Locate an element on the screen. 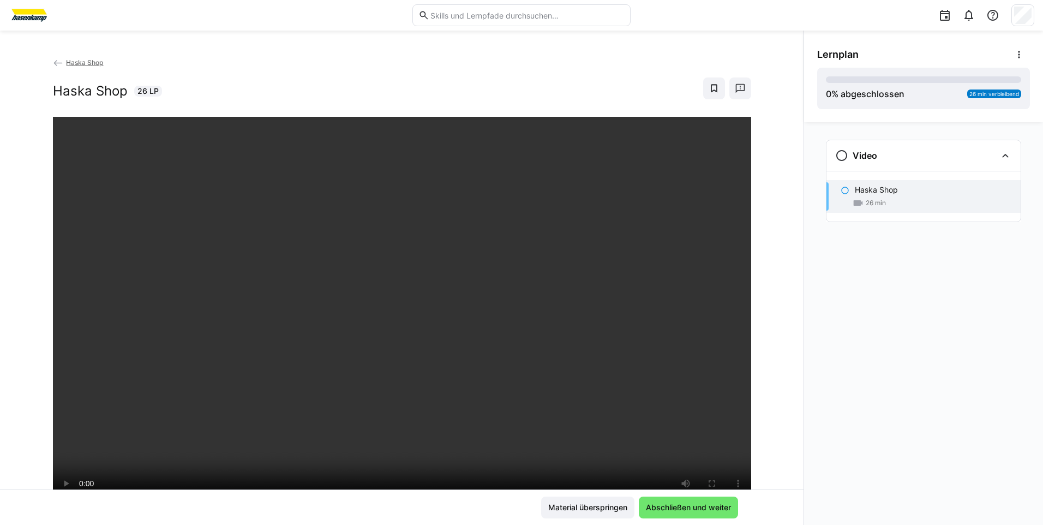  span: 26 min verbleibend is located at coordinates (994, 94).